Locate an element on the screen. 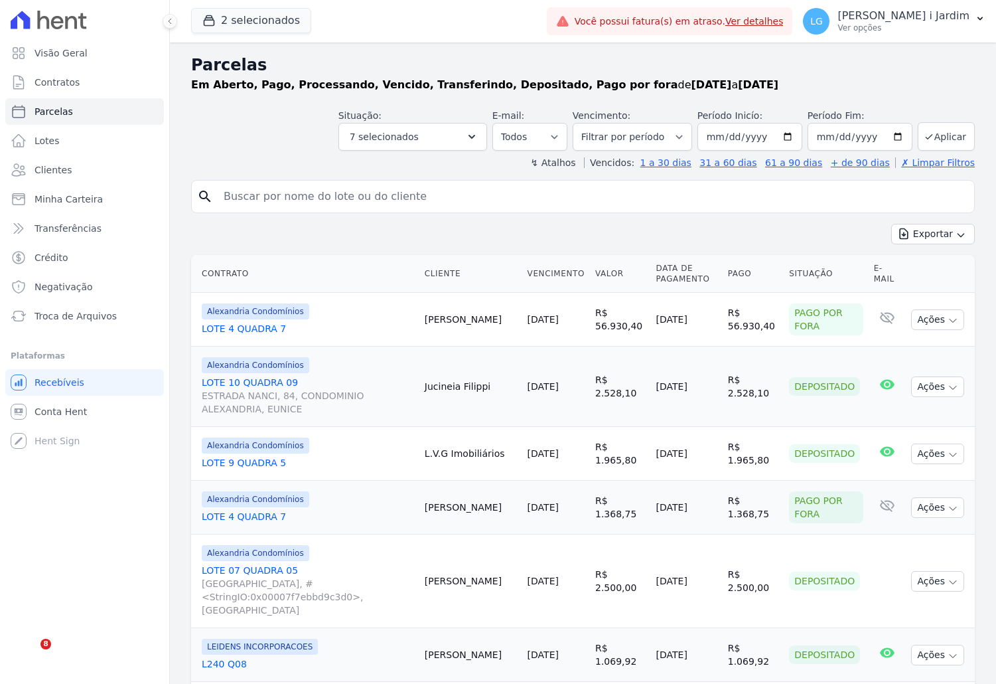 Image resolution: width=996 pixels, height=684 pixels. p: de a is located at coordinates (484, 85).